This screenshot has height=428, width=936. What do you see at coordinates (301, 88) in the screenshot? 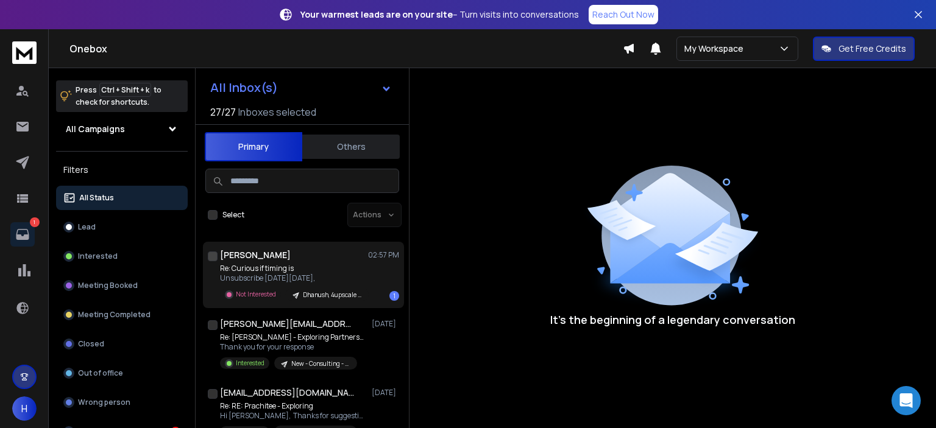
I see `button: All Inbox(s)` at bounding box center [301, 88].